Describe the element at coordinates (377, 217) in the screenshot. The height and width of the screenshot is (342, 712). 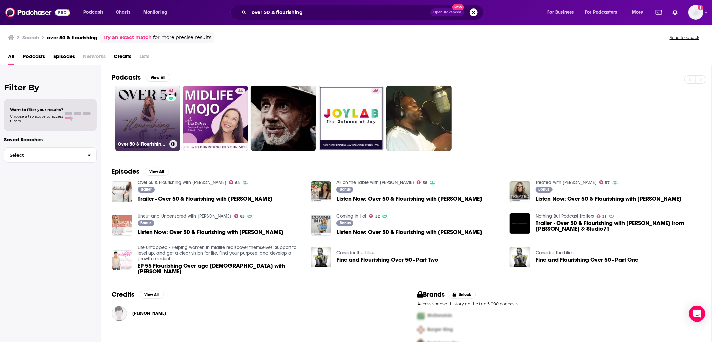
I see `span: 52` at that location.